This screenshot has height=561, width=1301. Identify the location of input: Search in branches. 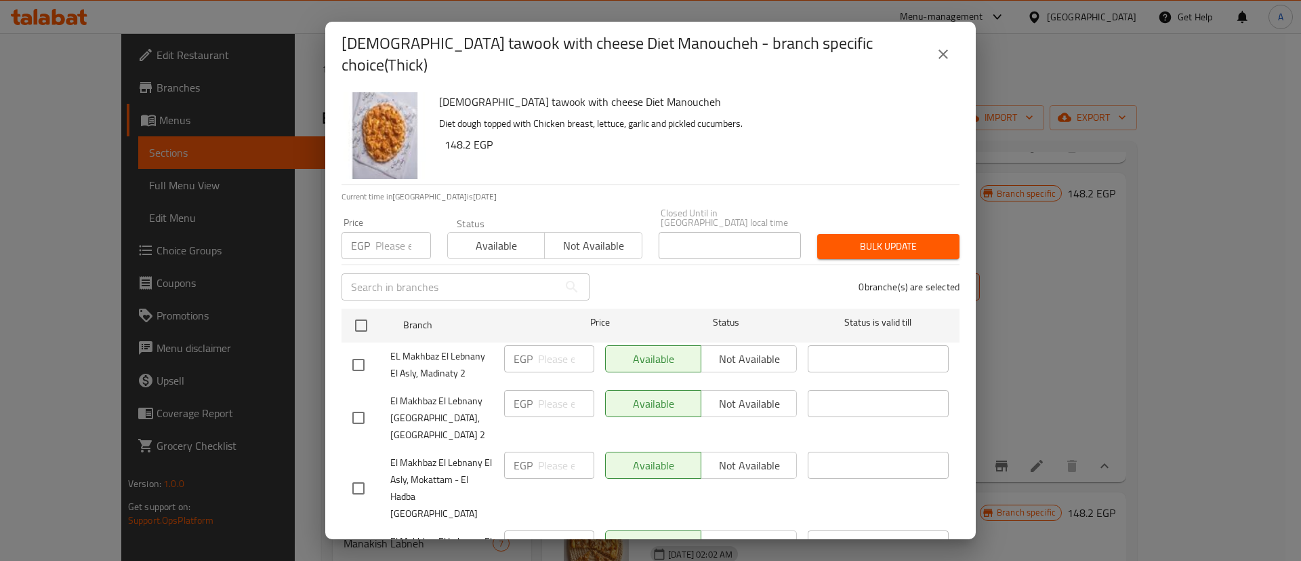
(450, 287).